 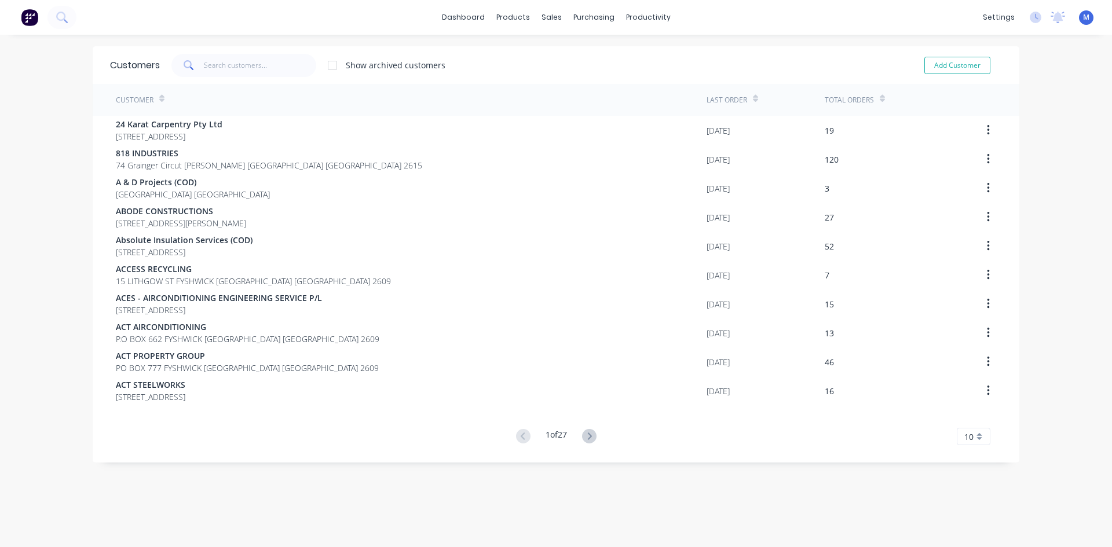 I want to click on span: ACCESS RECYCLING, so click(x=253, y=269).